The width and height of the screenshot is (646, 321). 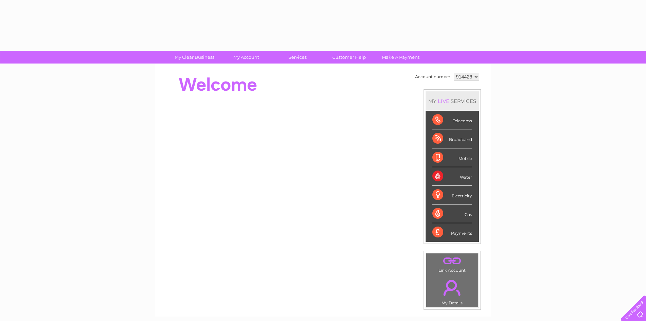 I want to click on div: Payments, so click(x=452, y=232).